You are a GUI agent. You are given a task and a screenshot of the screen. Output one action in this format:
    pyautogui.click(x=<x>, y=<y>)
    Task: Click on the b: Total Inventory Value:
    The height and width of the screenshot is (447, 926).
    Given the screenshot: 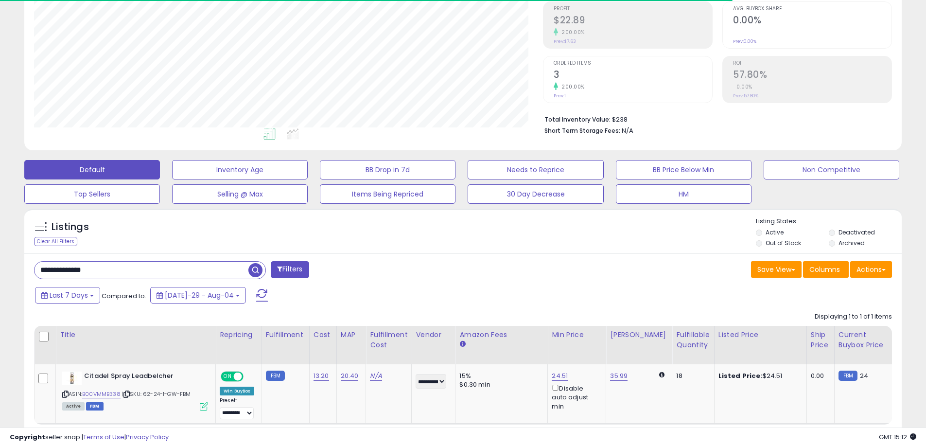 What is the action you would take?
    pyautogui.click(x=577, y=119)
    